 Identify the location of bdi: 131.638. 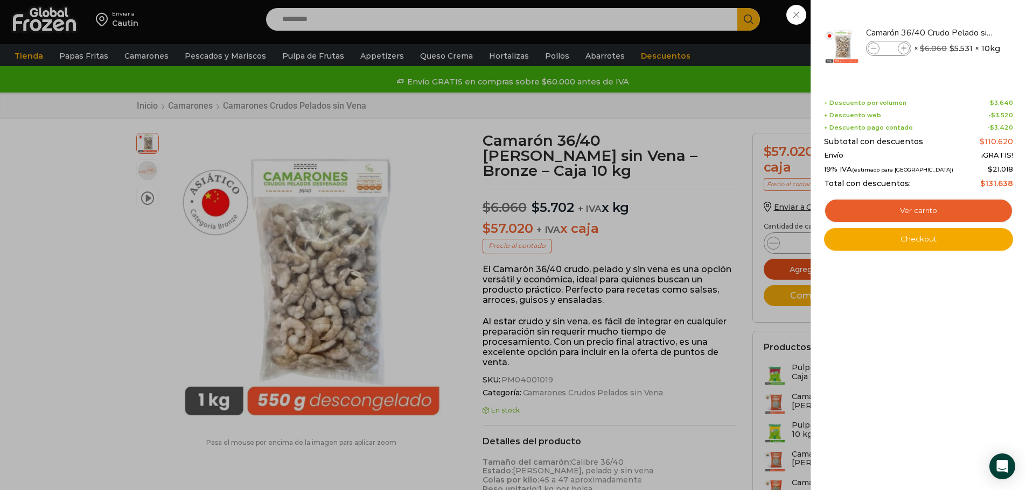
(996, 184).